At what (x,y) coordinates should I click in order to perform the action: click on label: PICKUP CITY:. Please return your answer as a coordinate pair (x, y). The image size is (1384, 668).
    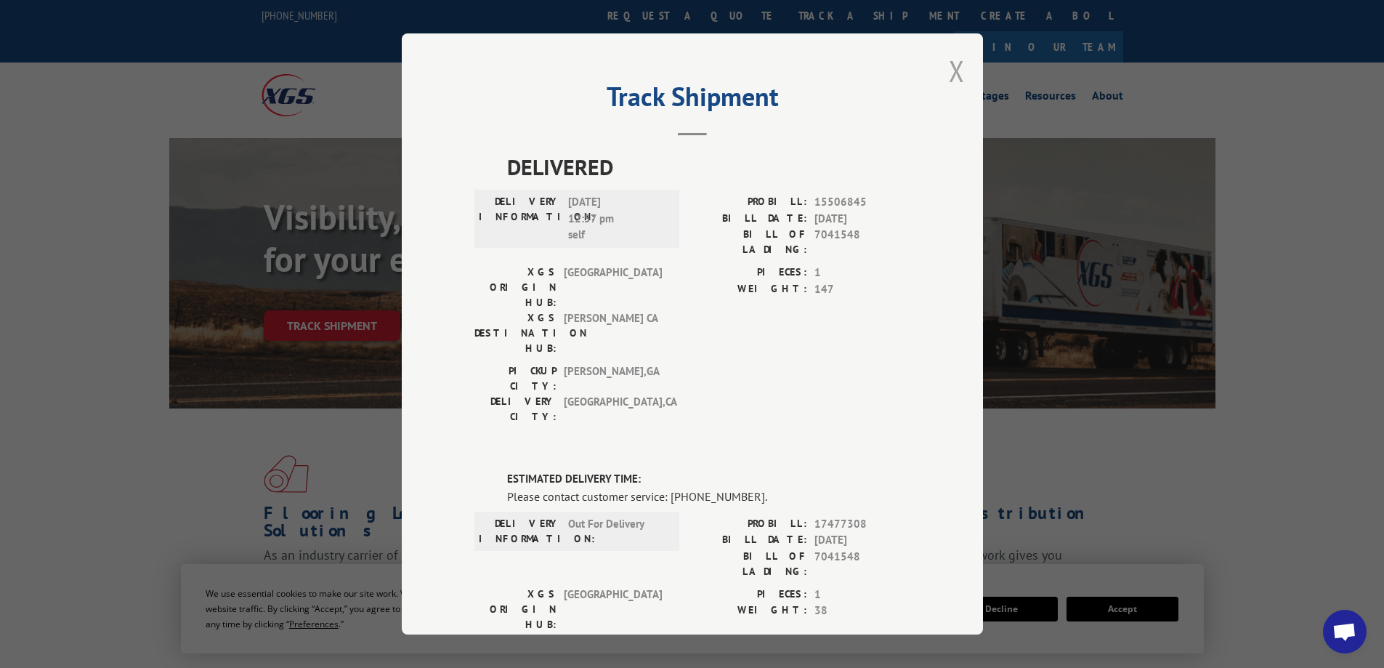
    Looking at the image, I should click on (515, 379).